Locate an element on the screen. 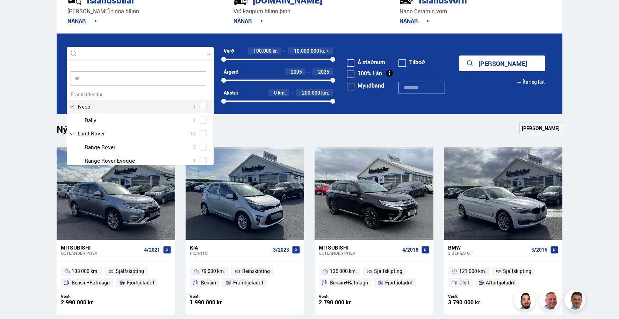  span: 0 is located at coordinates (275, 93).